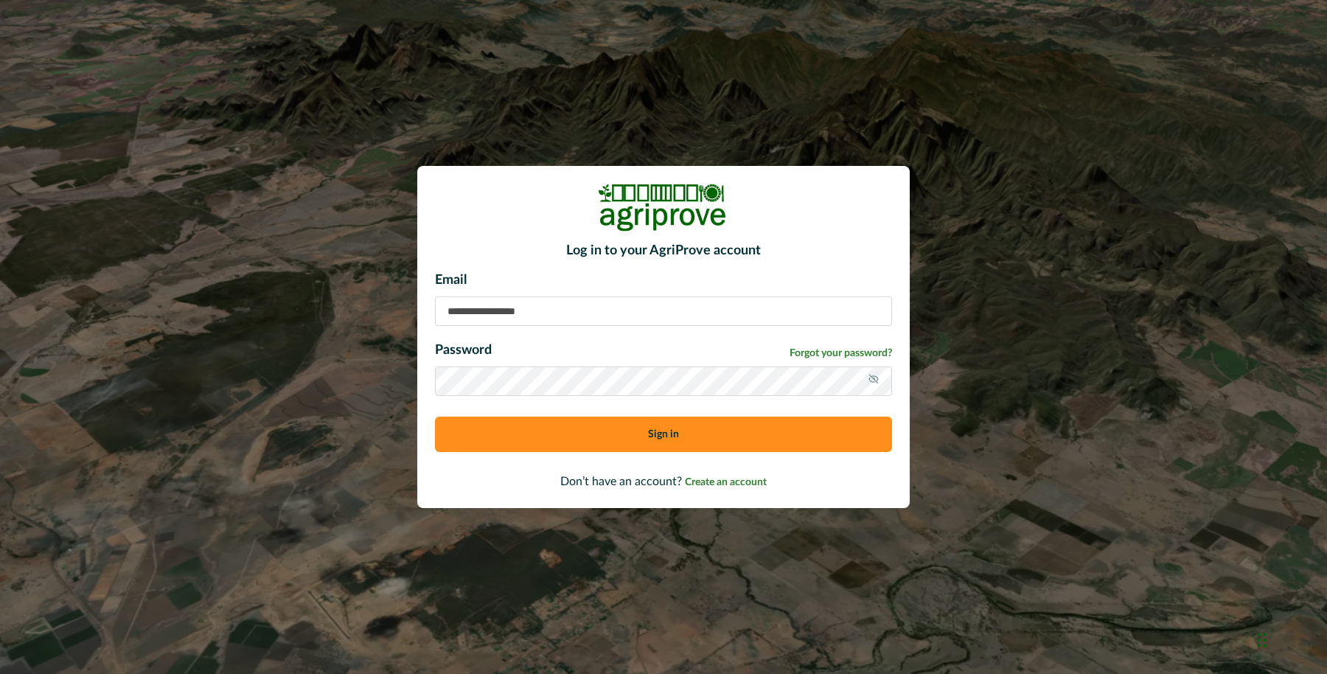 Image resolution: width=1327 pixels, height=674 pixels. I want to click on p: Email, so click(664, 280).